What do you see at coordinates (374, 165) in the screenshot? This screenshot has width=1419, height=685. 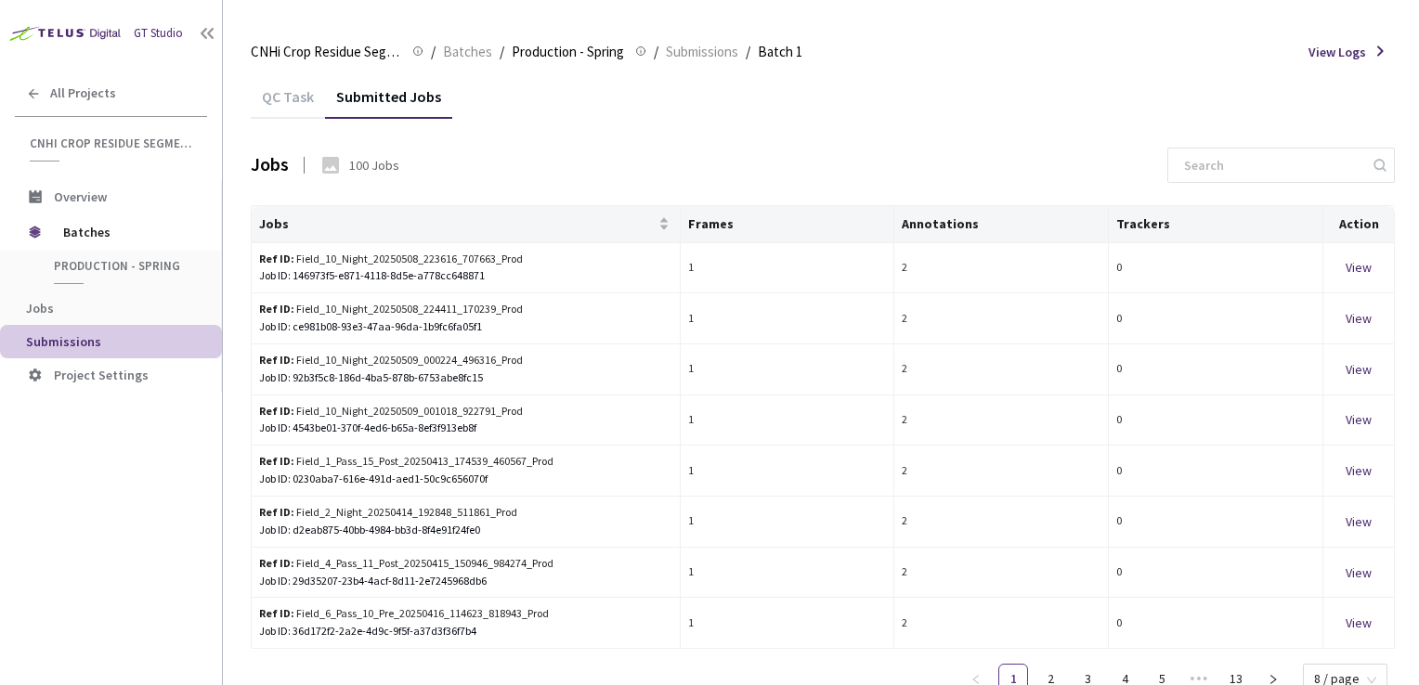 I see `div: 100 Jobs` at bounding box center [374, 165].